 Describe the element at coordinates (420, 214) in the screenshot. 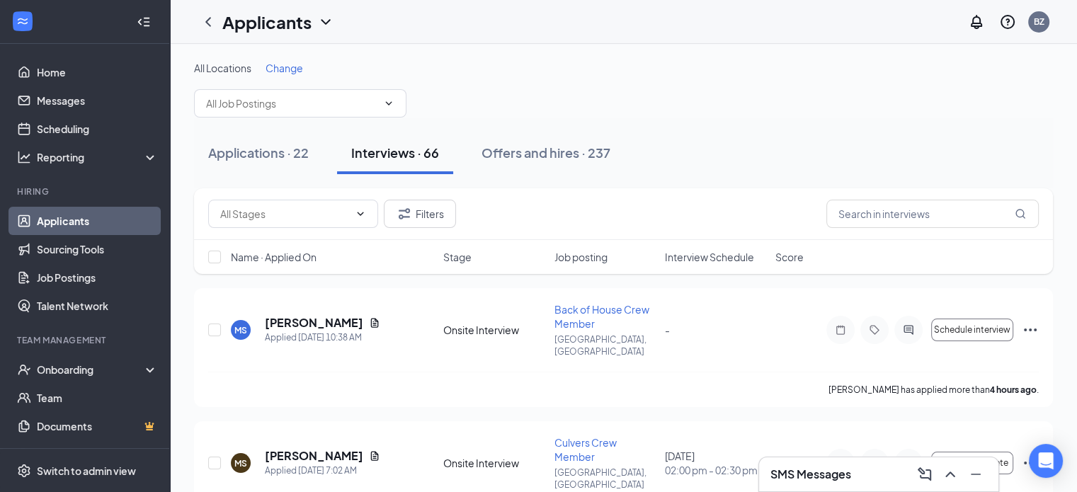

I see `button: Filter Filters` at that location.